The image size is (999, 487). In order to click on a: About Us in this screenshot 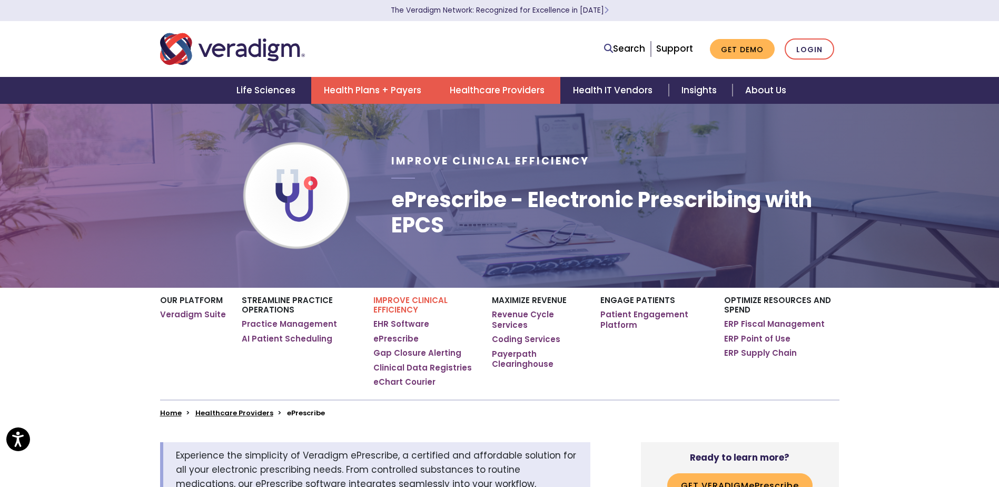, I will do `click(766, 90)`.